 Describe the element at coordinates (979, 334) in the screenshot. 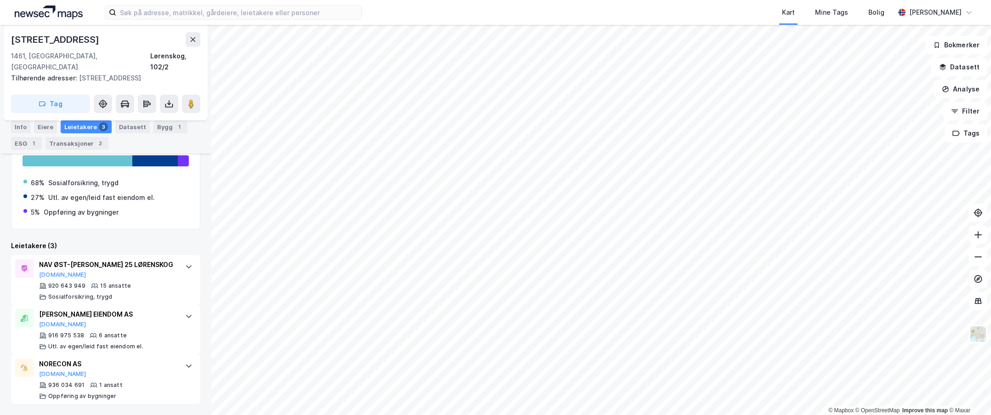

I see `img: Z` at that location.